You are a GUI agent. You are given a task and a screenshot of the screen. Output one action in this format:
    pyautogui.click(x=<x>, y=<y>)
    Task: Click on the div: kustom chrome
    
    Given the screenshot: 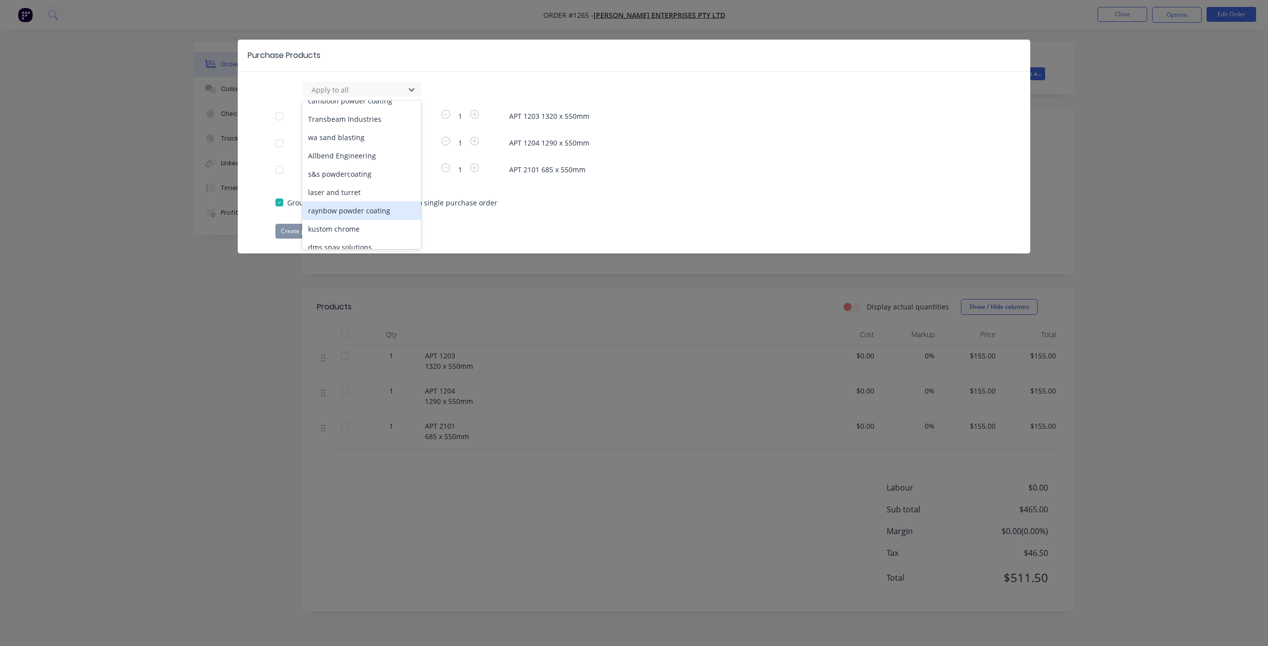 What is the action you would take?
    pyautogui.click(x=361, y=229)
    